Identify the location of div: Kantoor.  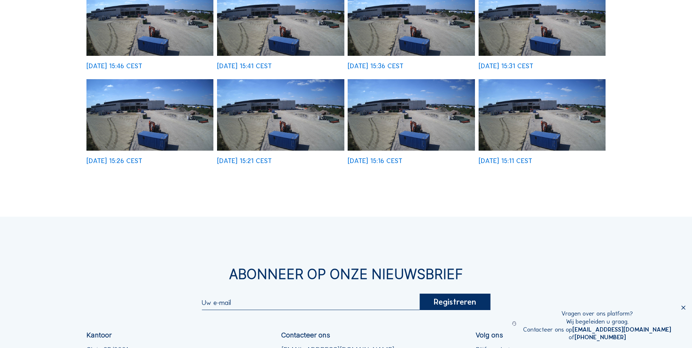
(99, 335).